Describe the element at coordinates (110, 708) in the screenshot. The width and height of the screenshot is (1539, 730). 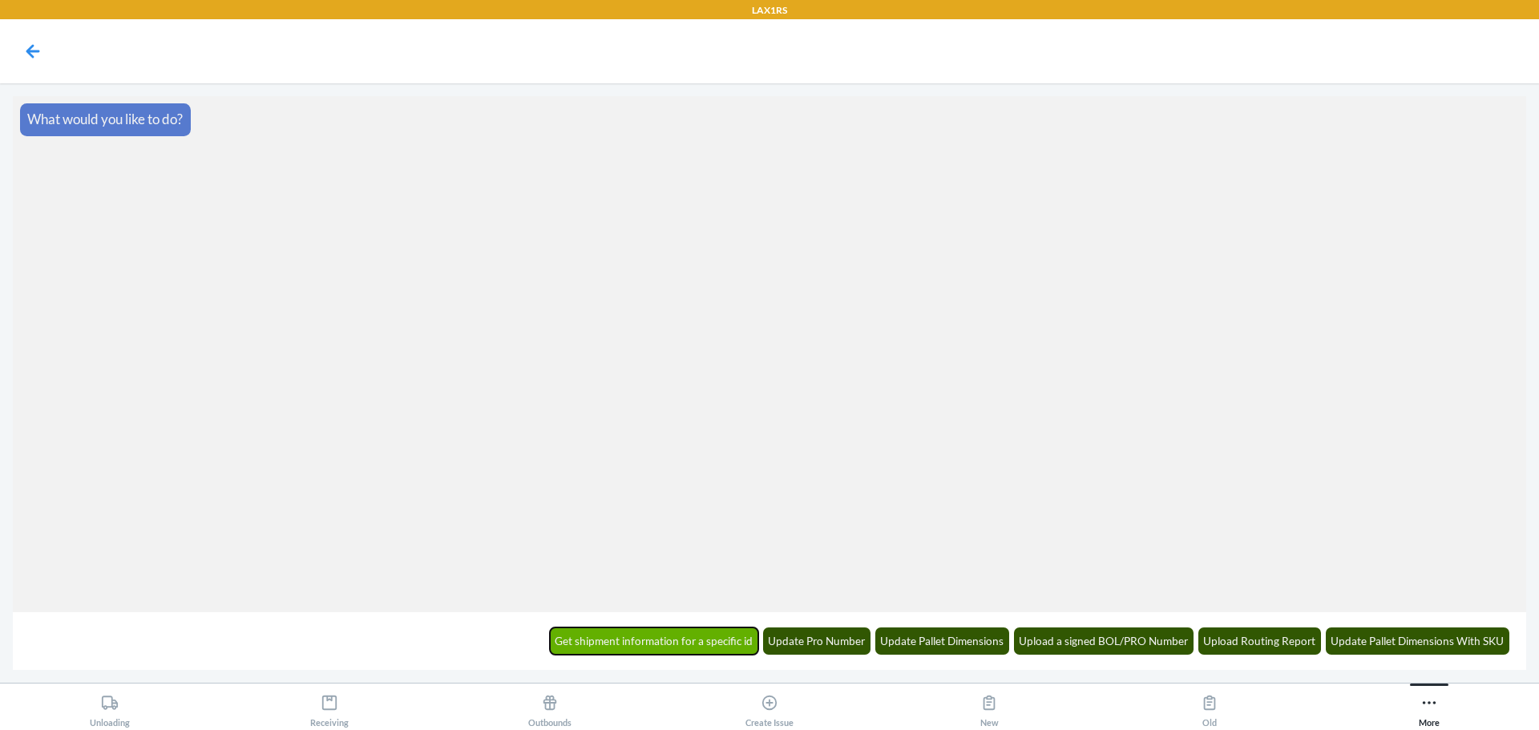
I see `div: Unloading` at that location.